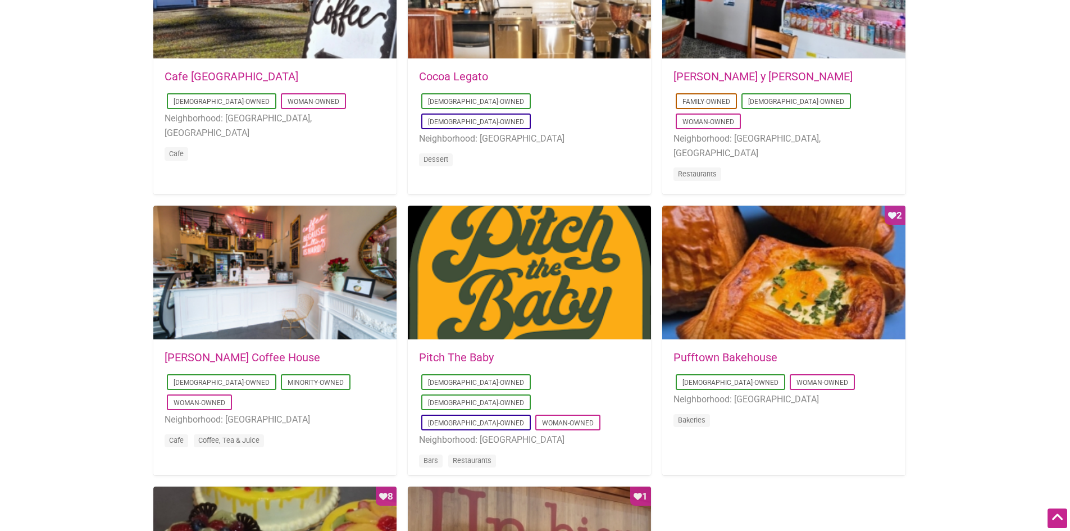 The height and width of the screenshot is (531, 1070). What do you see at coordinates (436, 159) in the screenshot?
I see `a: Dessert` at bounding box center [436, 159].